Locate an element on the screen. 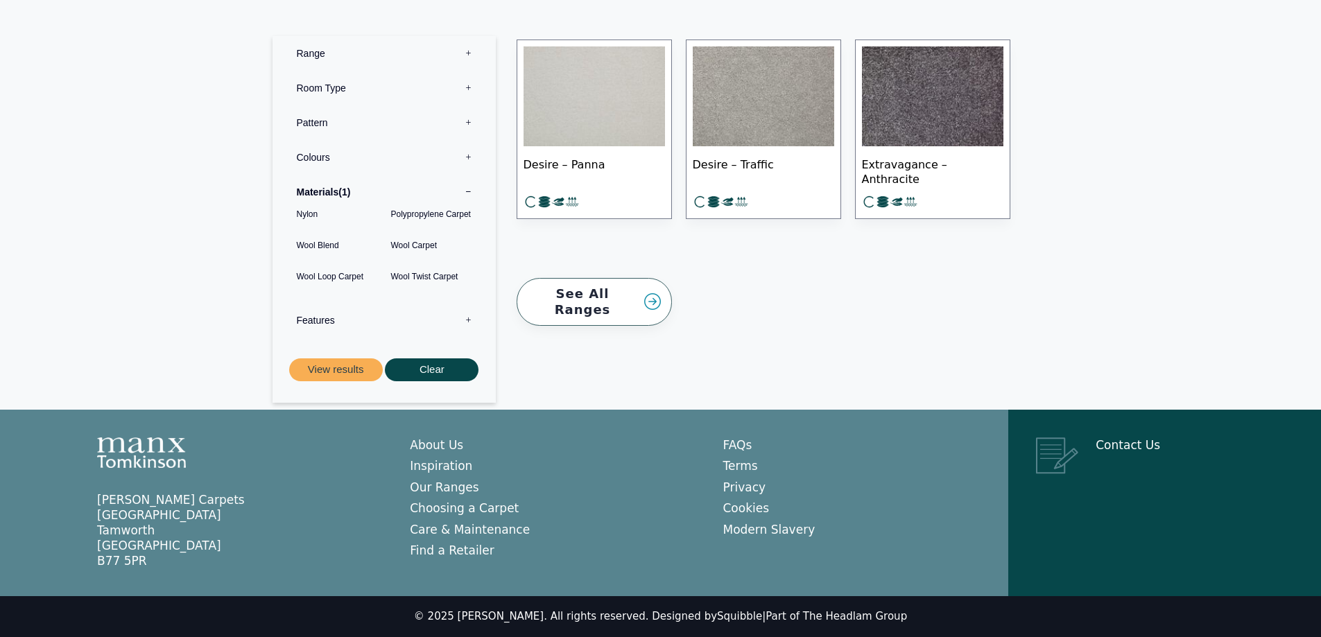  a: See All Ranges is located at coordinates (594, 302).